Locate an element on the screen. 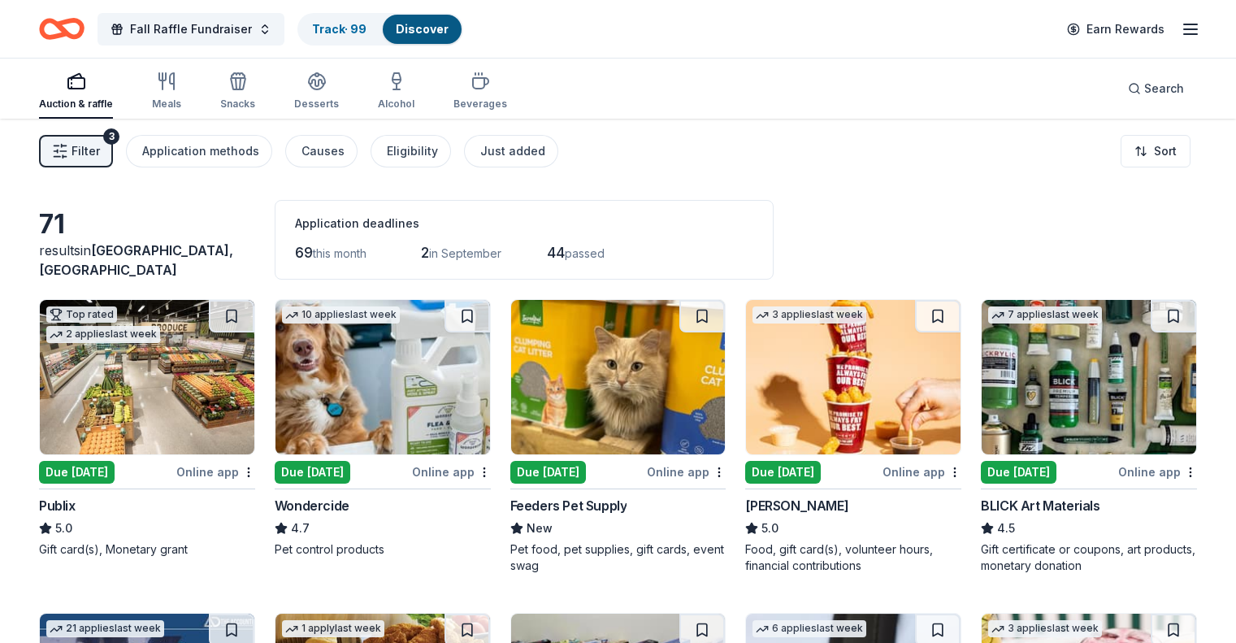  span: Search is located at coordinates (1164, 89).